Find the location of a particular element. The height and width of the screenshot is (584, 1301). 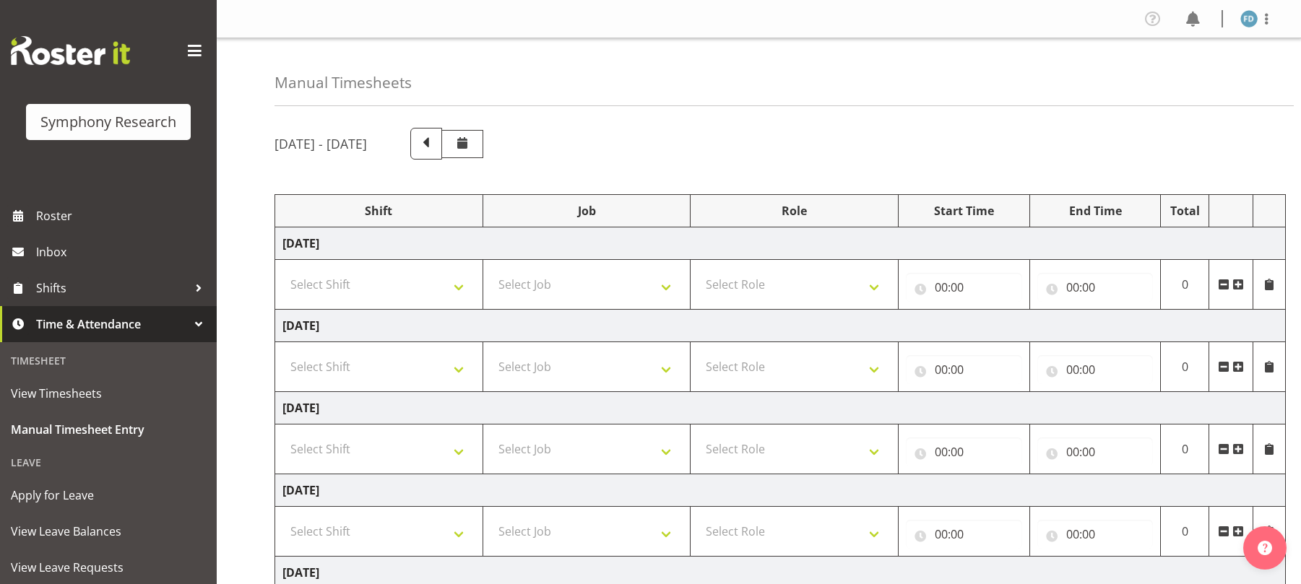

div: Symphony Research is located at coordinates (108, 122).